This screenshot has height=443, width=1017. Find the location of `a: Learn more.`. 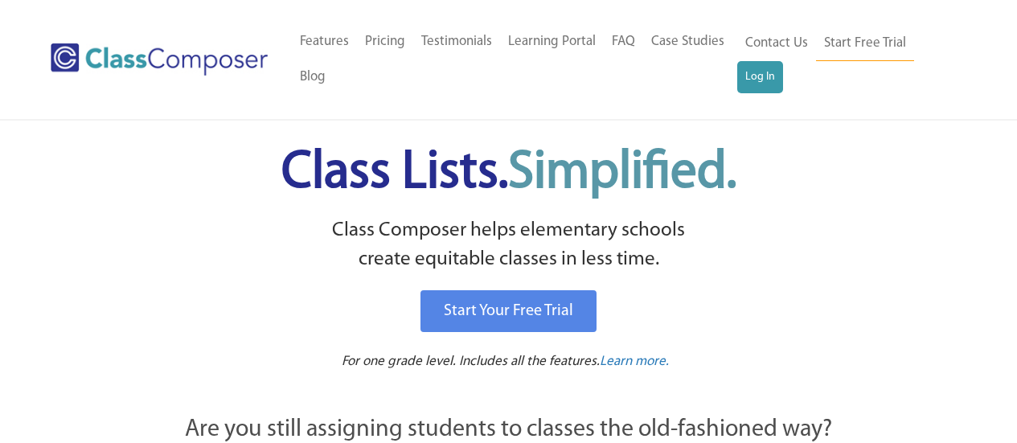

a: Learn more. is located at coordinates (635, 362).